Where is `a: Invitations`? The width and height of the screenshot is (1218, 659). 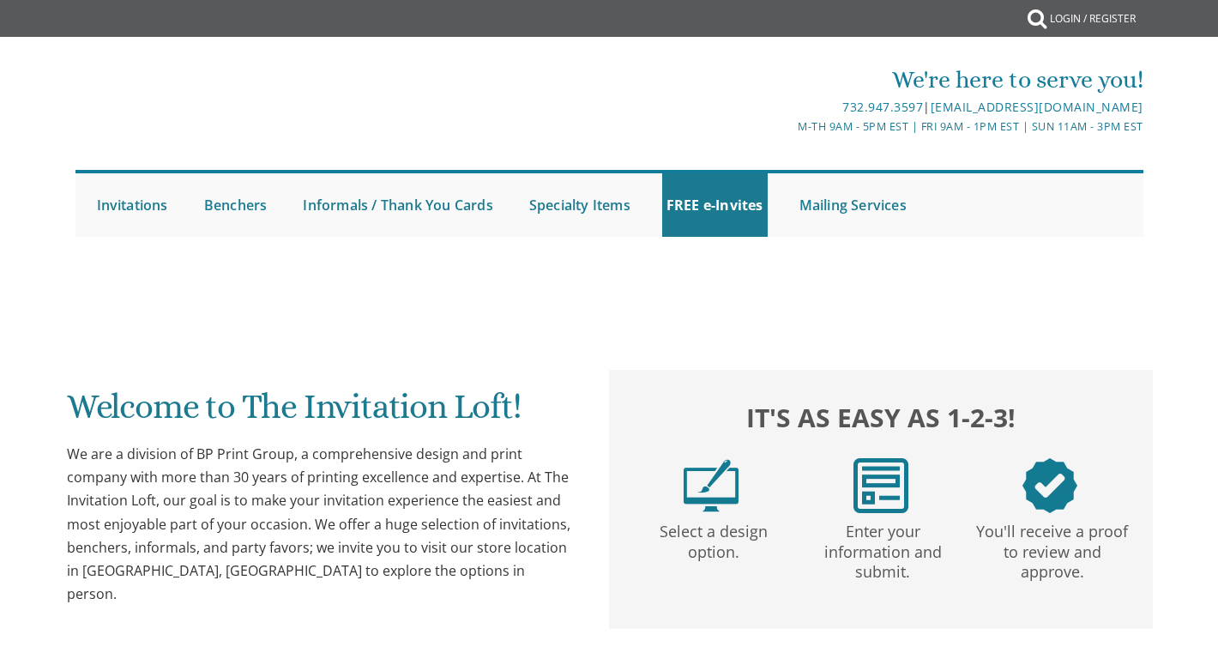 a: Invitations is located at coordinates (132, 205).